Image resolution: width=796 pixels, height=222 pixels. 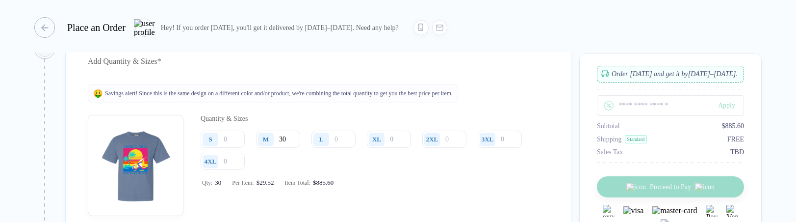 I want to click on div: Sales Tax, so click(x=610, y=152).